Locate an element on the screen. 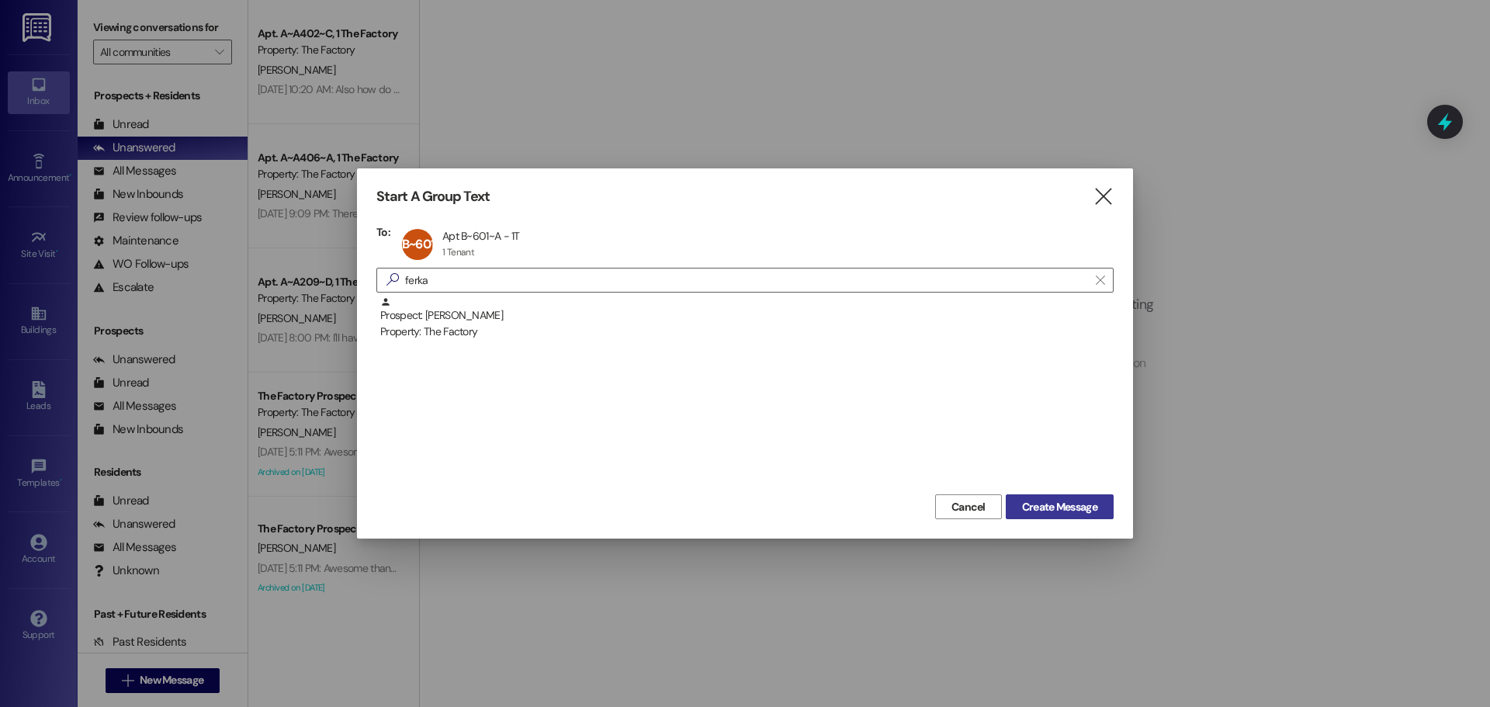  span: Cancel is located at coordinates (969, 507).